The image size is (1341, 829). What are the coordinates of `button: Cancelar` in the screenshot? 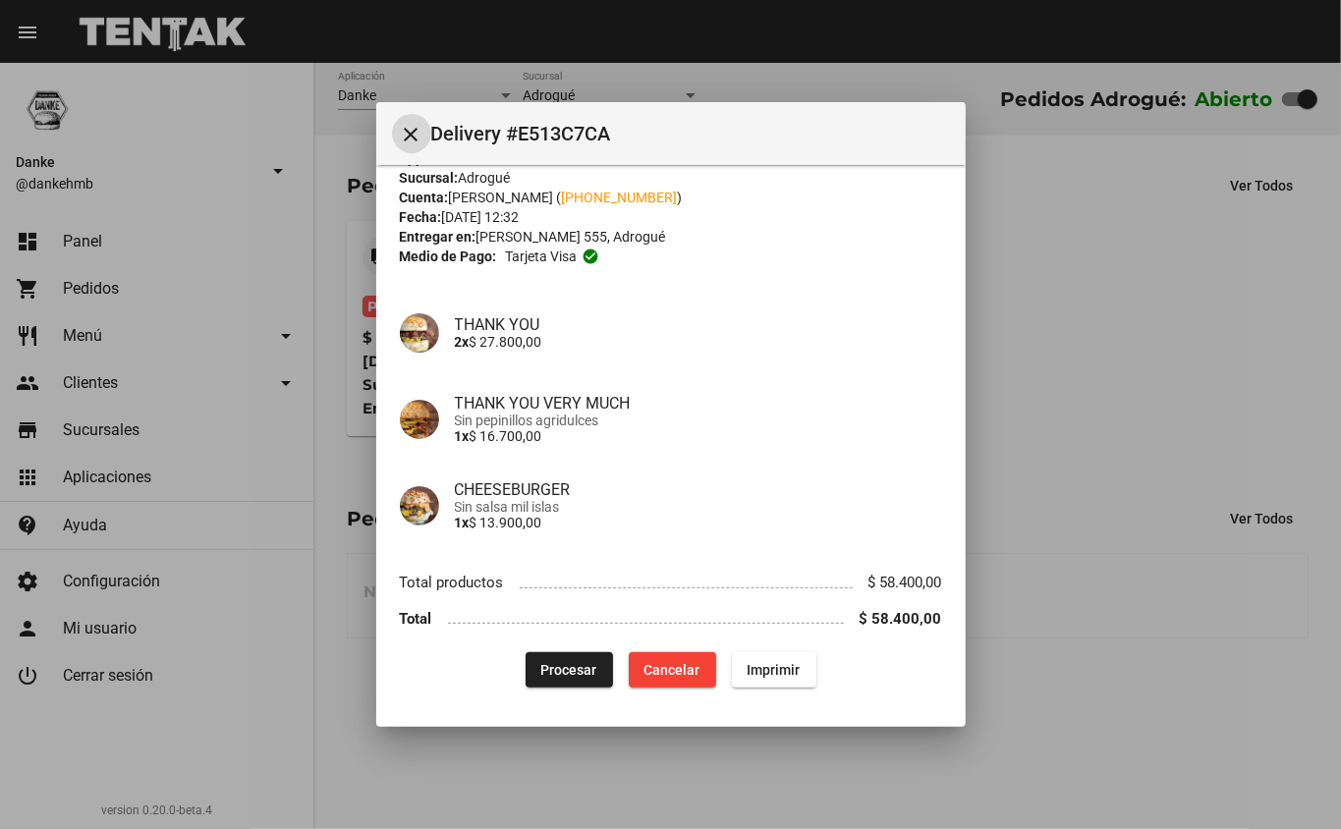 It's located at (672, 670).